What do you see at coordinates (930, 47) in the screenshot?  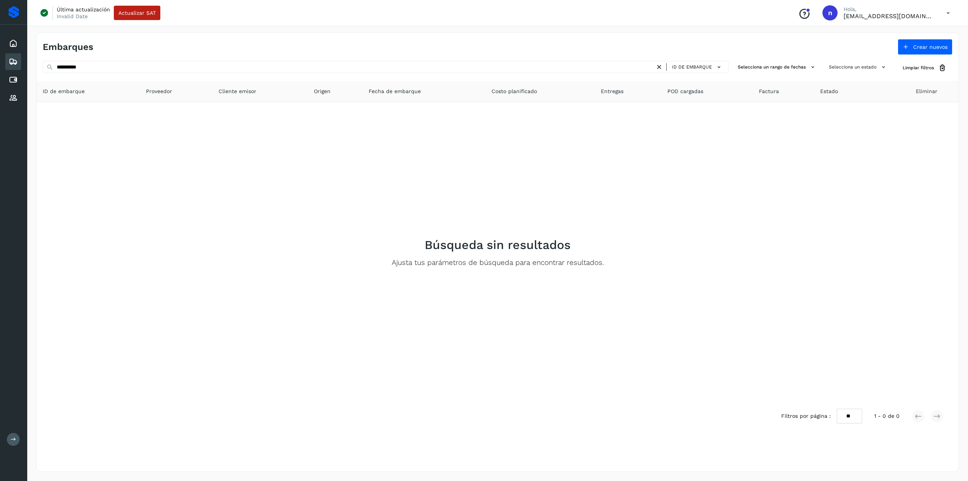 I see `span: Crear nuevos` at bounding box center [930, 47].